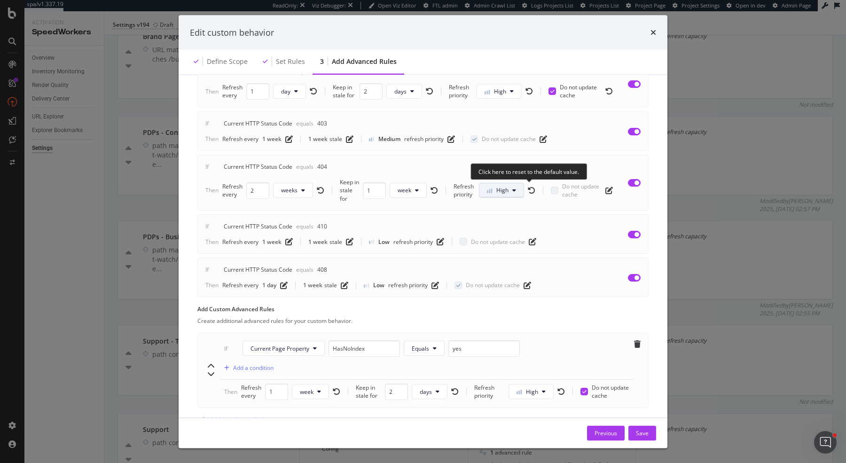  I want to click on button: Equals, so click(424, 349).